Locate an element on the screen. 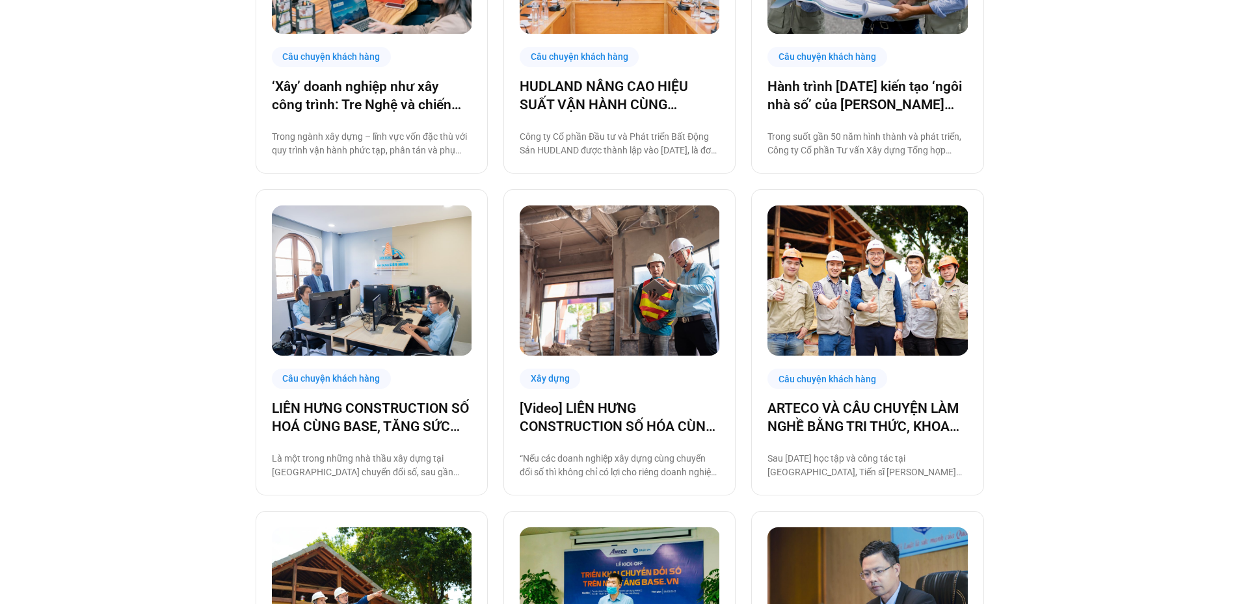 This screenshot has width=1239, height=604. p: “Nếu các doanh nghiệp xây dựng cùng chuyển đổi số thì không chỉ có lợi cho riêng doanh nghiệp mà ... is located at coordinates (619, 466).